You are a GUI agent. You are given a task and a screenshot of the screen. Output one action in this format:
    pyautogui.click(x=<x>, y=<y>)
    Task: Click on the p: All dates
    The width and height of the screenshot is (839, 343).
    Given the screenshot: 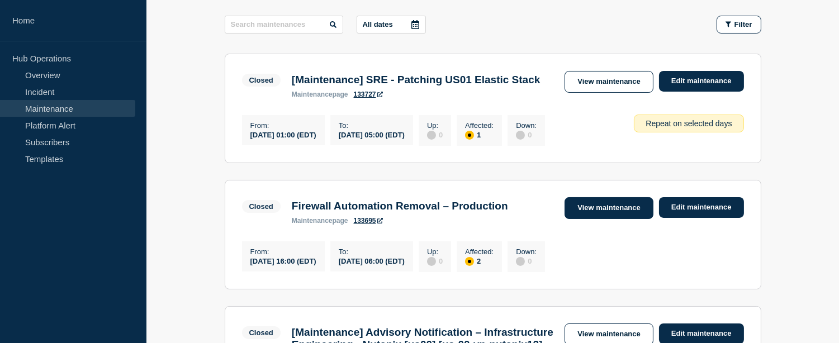 What is the action you would take?
    pyautogui.click(x=378, y=24)
    